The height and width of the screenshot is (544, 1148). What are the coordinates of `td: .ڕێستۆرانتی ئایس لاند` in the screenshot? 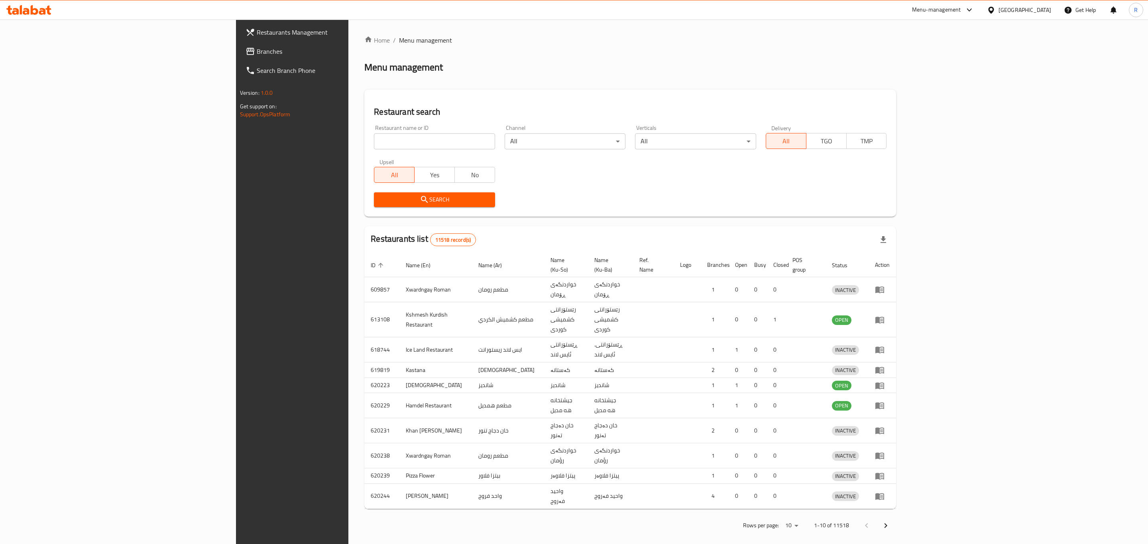 It's located at (610, 350).